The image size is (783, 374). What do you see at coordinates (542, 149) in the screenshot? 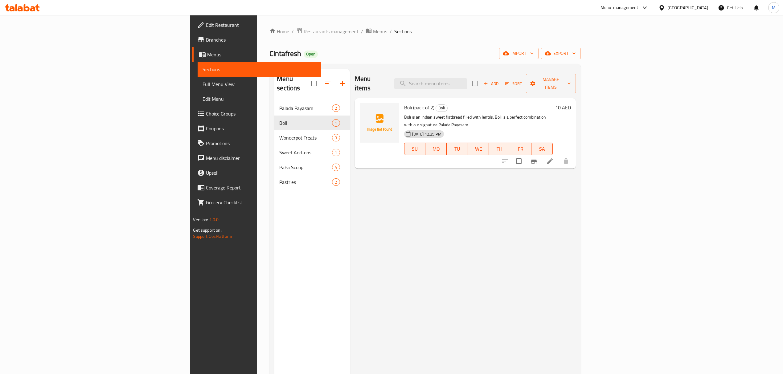
I see `span: SA` at bounding box center [542, 149].